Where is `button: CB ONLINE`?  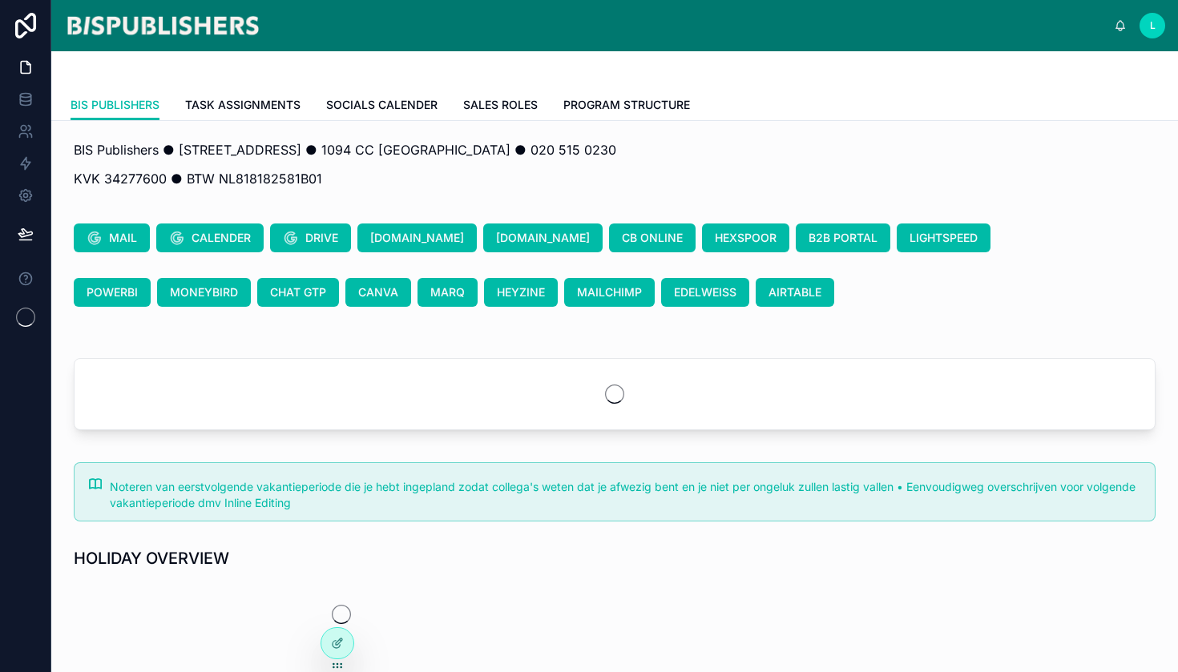
button: CB ONLINE is located at coordinates (652, 238).